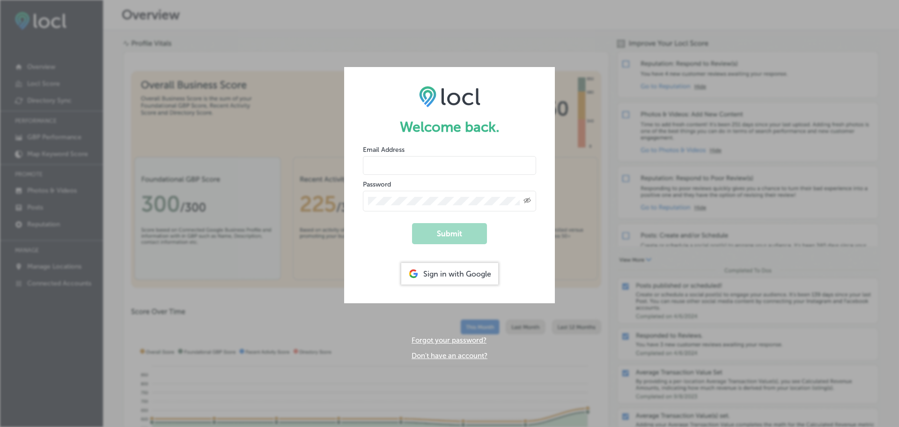  I want to click on a: Don't have an account?, so click(450, 356).